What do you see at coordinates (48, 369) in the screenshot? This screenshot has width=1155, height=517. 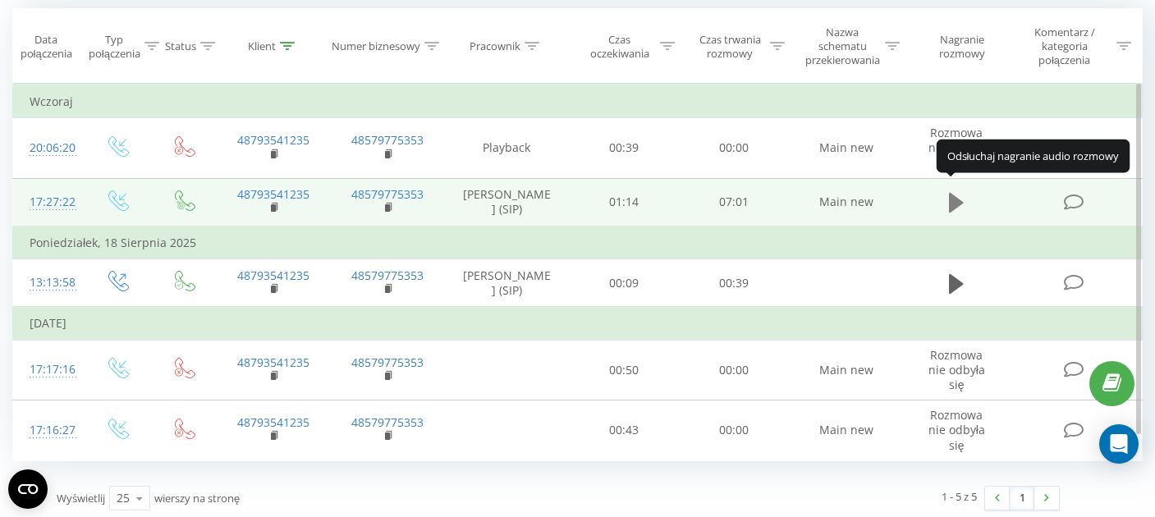 I see `div: 17:17:16` at bounding box center [48, 369].